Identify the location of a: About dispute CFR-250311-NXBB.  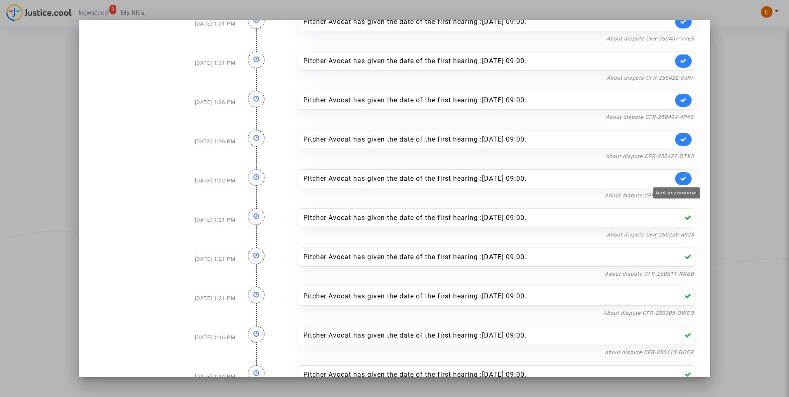
(649, 274).